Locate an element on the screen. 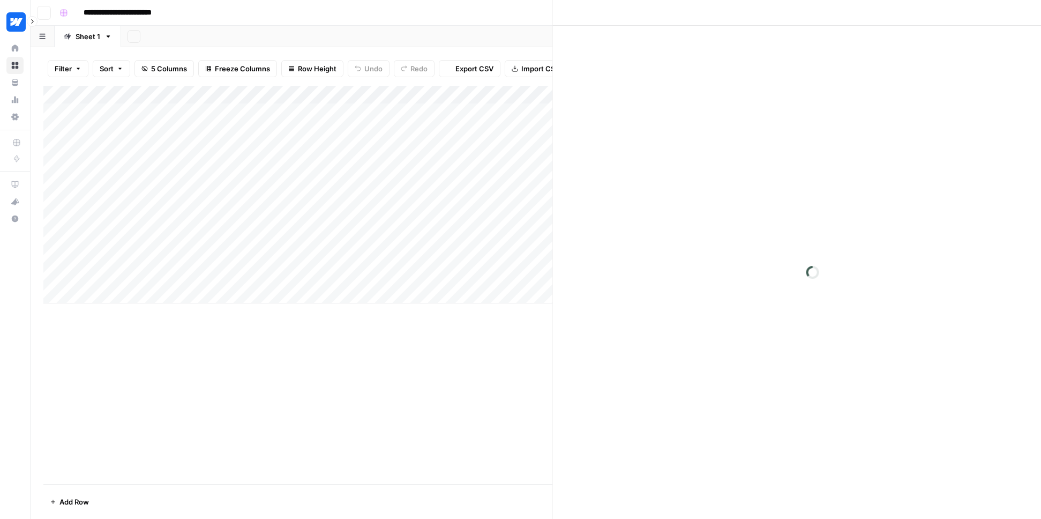 This screenshot has height=519, width=1041. span: Sort is located at coordinates (107, 69).